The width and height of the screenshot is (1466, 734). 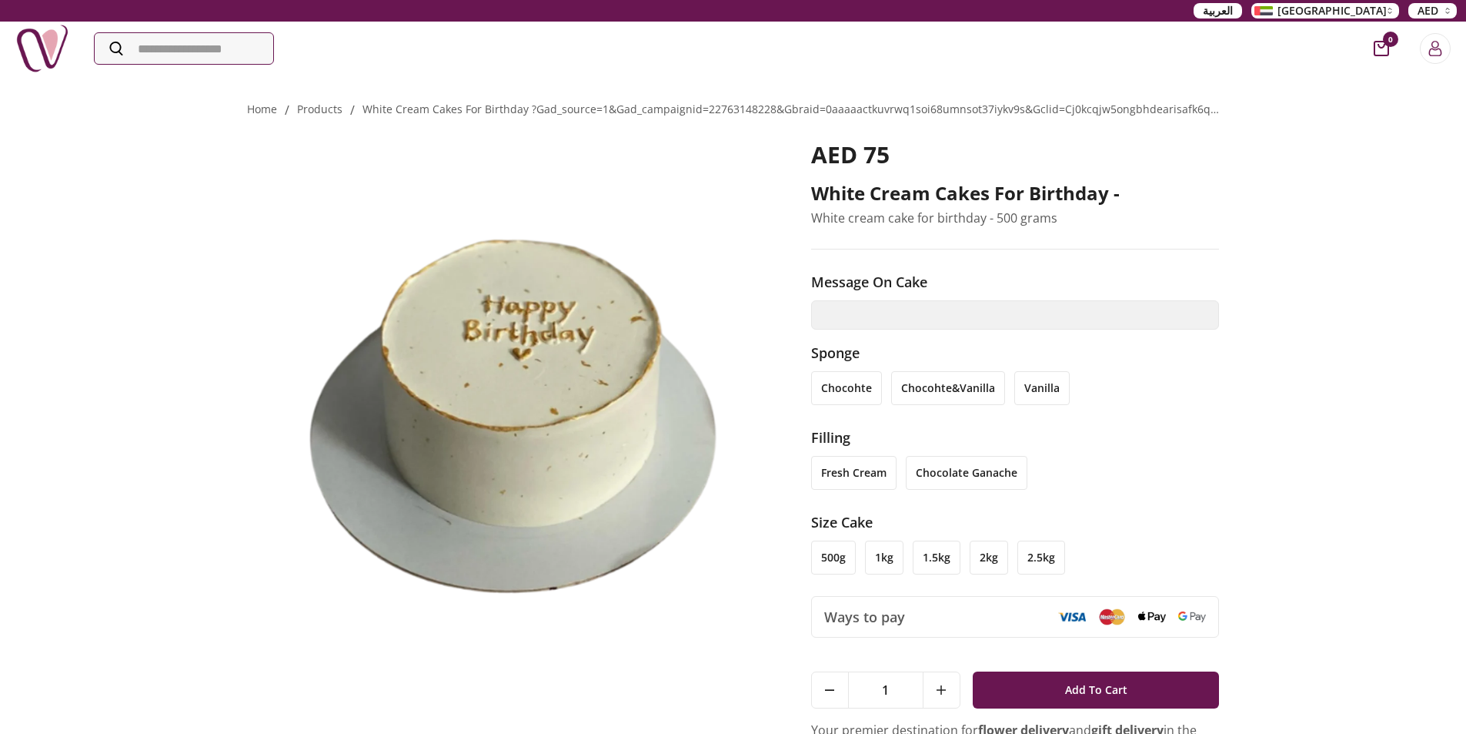 What do you see at coordinates (854, 473) in the screenshot?
I see `li: fresh cream` at bounding box center [854, 473].